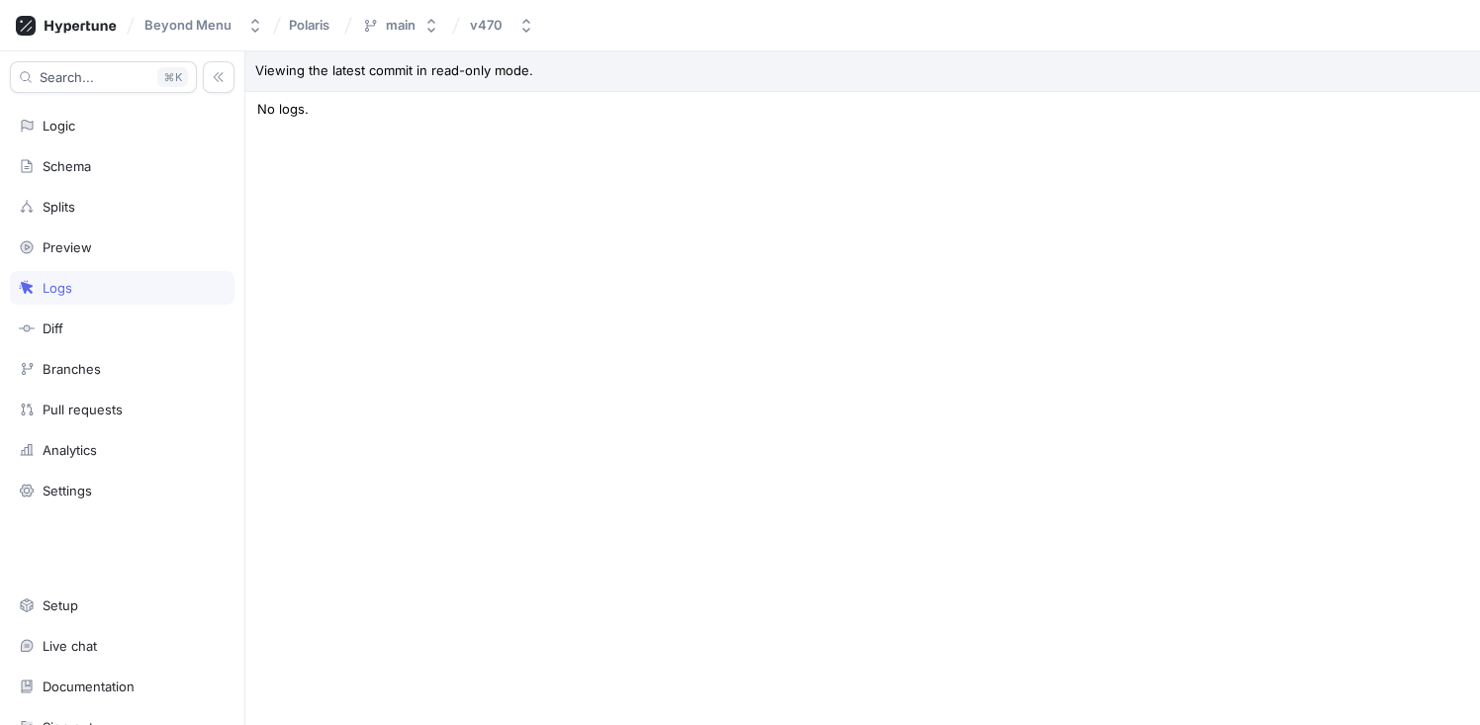  I want to click on div: Schema, so click(66, 166).